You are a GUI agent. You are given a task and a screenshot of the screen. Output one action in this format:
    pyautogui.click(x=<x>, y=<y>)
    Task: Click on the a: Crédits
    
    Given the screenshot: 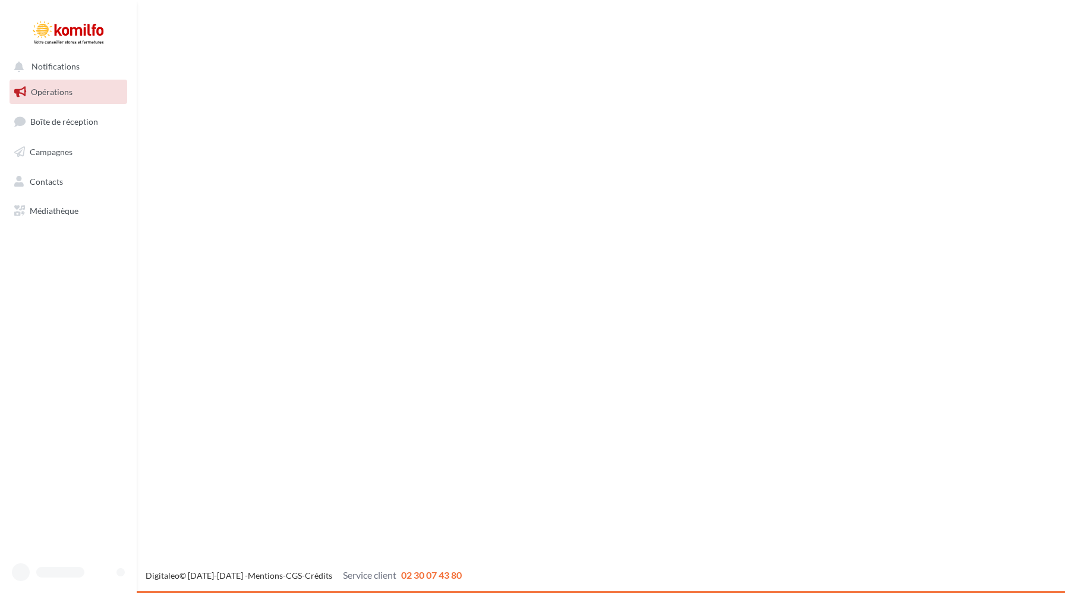 What is the action you would take?
    pyautogui.click(x=318, y=575)
    